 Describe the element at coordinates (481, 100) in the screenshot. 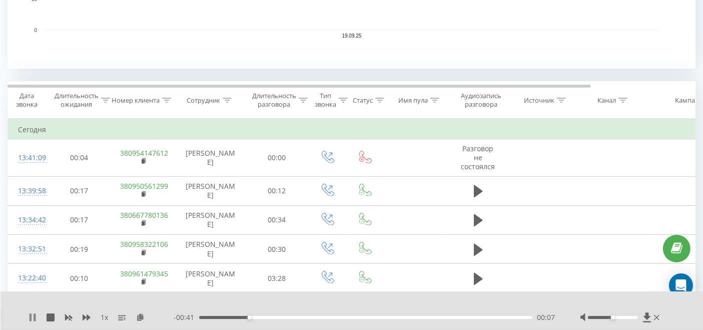

I see `div: Аудиозапись разговора` at that location.